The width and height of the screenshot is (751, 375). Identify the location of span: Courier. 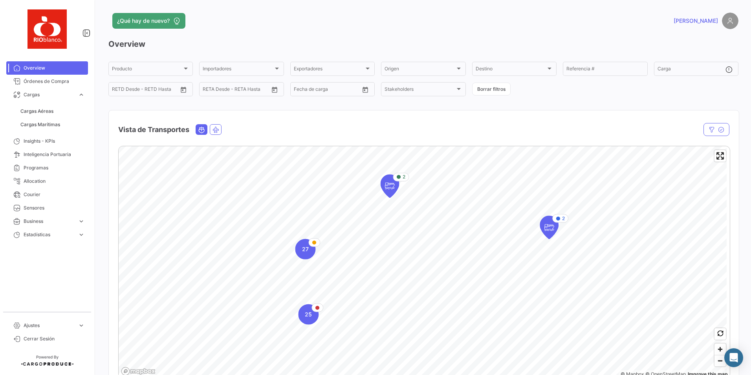
(54, 195).